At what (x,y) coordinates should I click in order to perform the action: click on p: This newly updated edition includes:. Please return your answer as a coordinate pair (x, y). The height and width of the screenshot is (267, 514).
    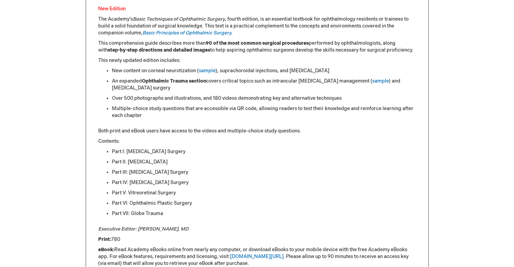
    Looking at the image, I should click on (257, 60).